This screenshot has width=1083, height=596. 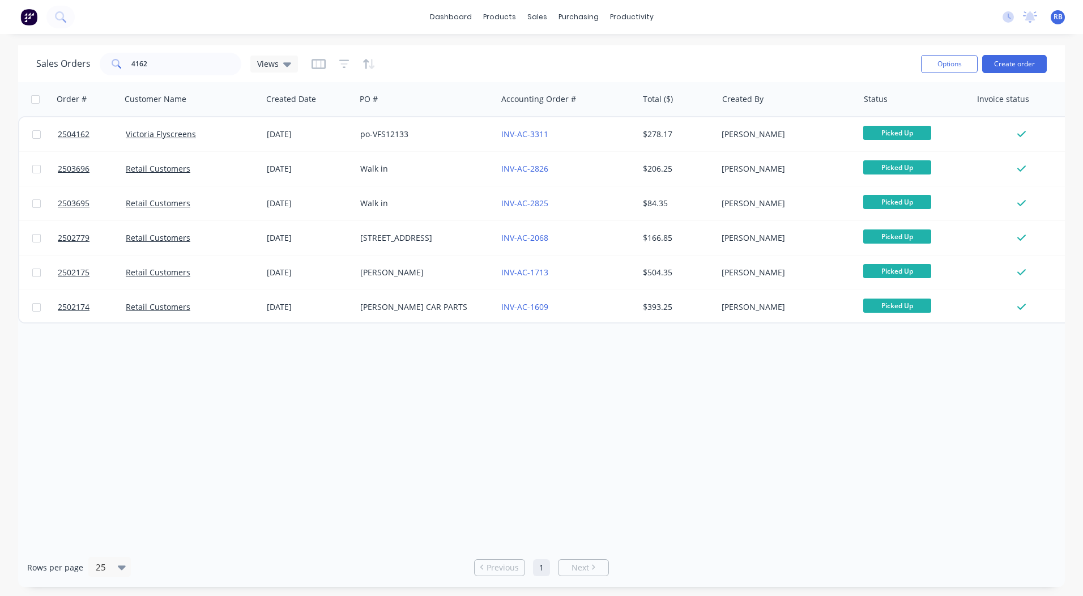 I want to click on a: Victoria Flyscreens, so click(x=161, y=134).